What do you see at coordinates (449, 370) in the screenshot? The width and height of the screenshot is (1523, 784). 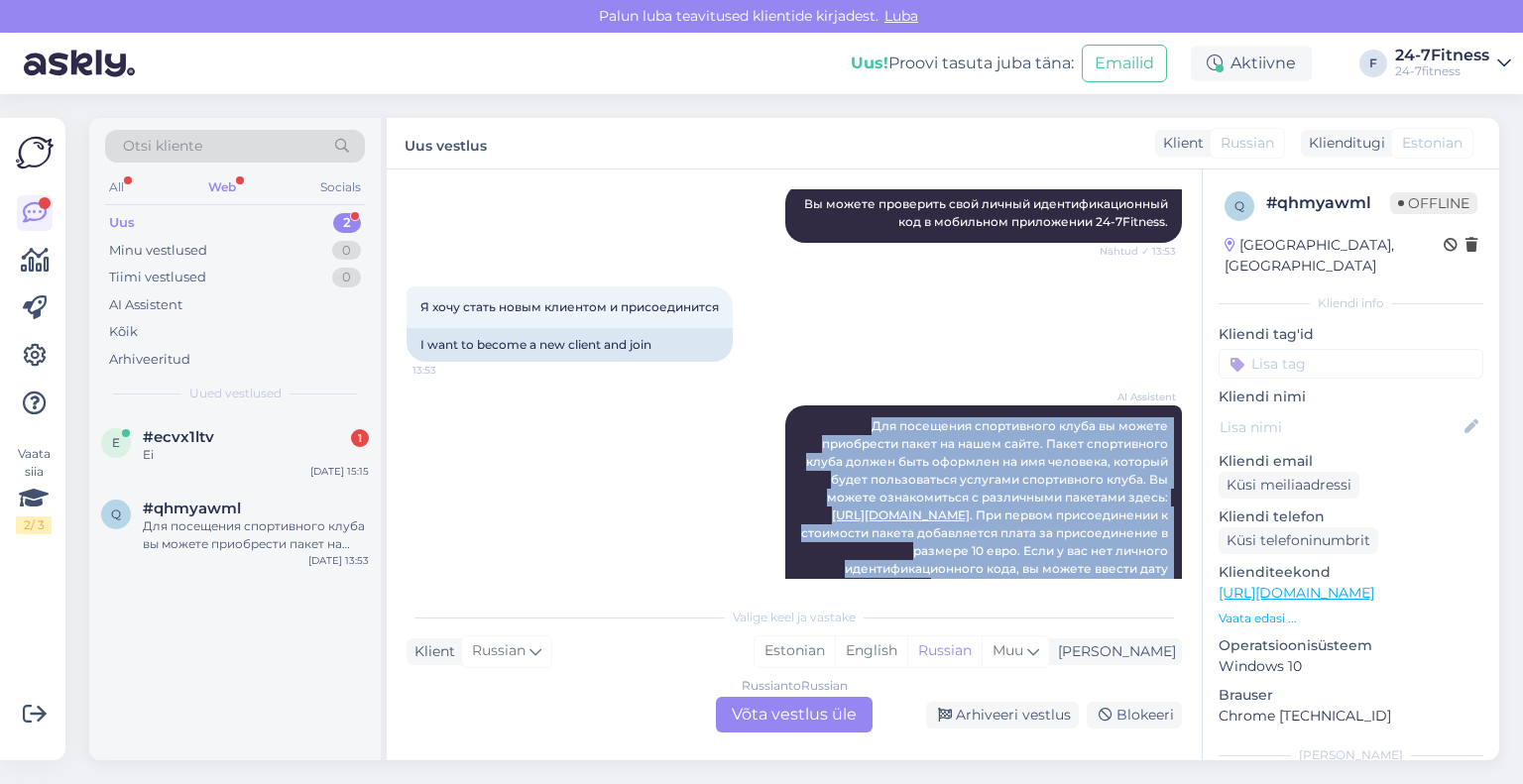 I see `span: 13:53` at bounding box center [449, 370].